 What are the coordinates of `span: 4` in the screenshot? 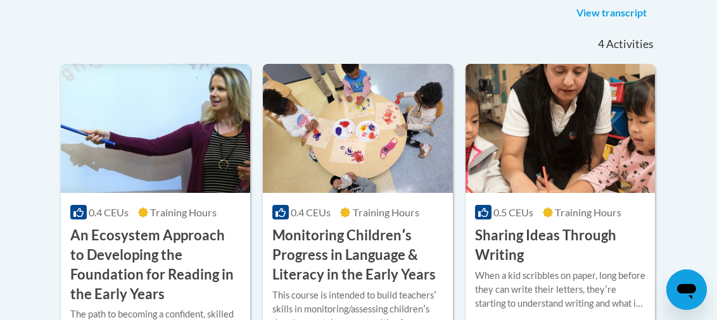 It's located at (601, 44).